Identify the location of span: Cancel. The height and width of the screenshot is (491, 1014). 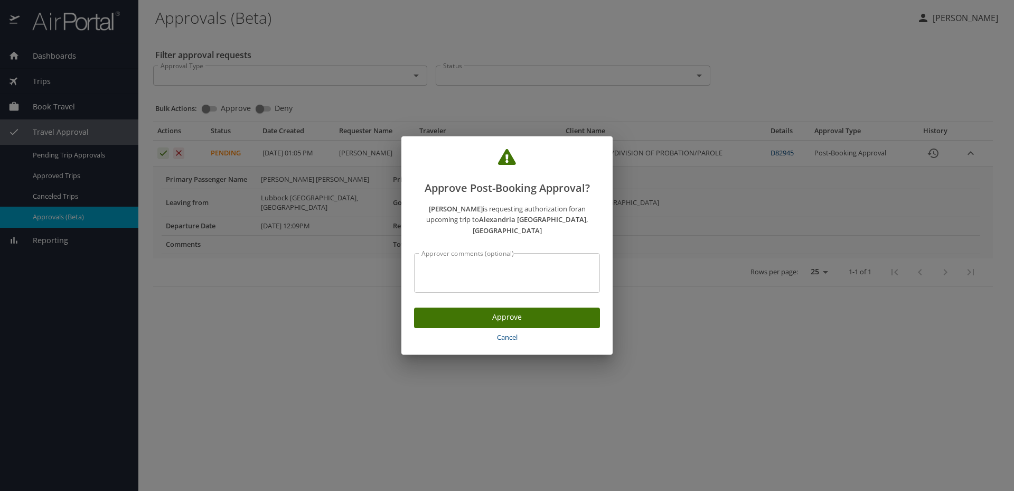
(507, 337).